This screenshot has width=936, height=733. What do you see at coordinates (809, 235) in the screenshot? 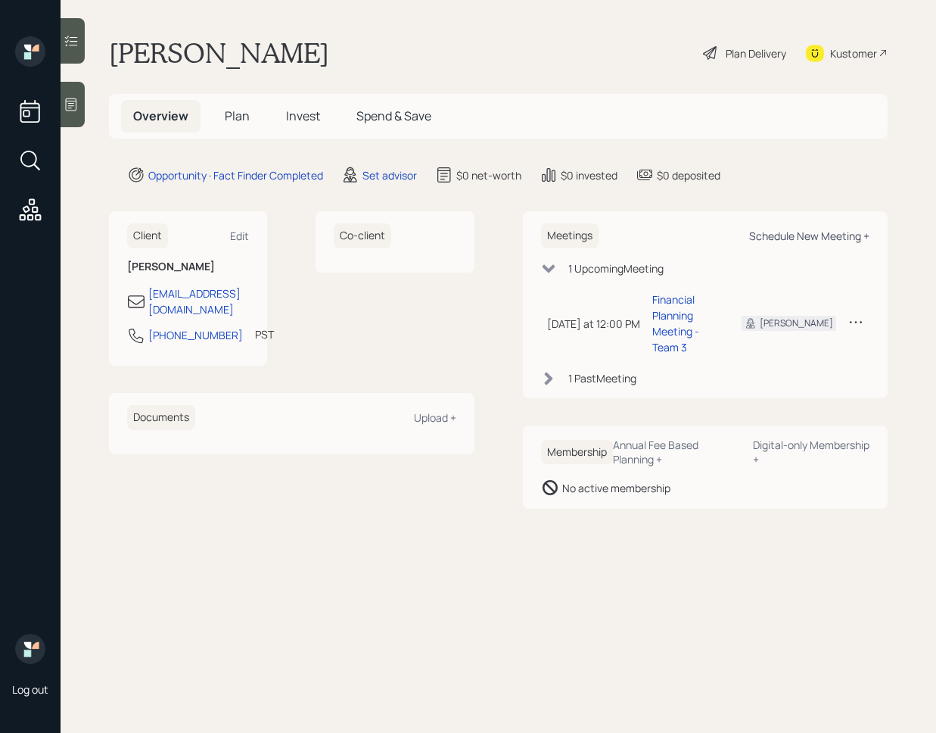
I see `div: Schedule New Meeting +` at bounding box center [809, 235].